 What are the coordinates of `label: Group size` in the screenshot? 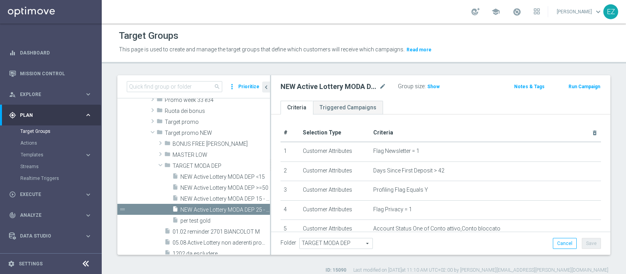 It's located at (412, 86).